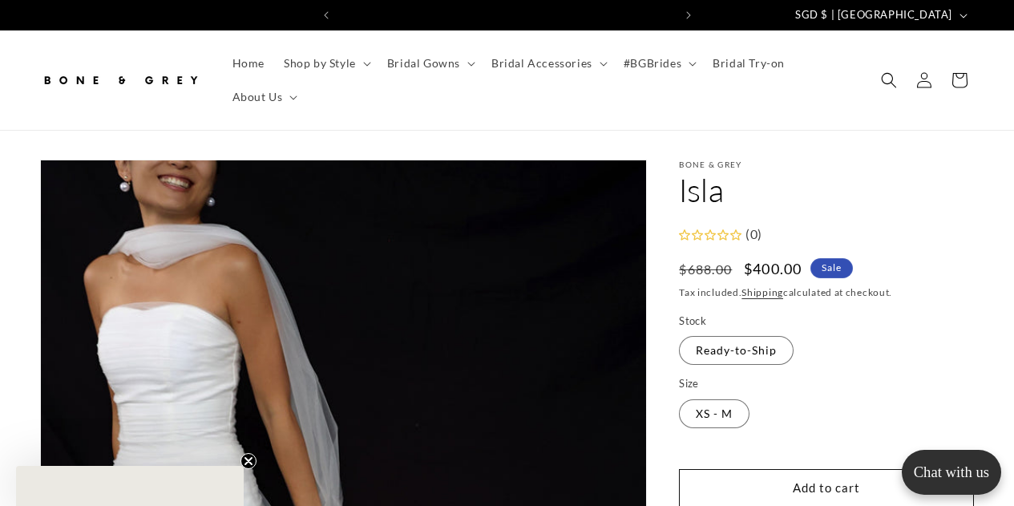 Image resolution: width=1014 pixels, height=506 pixels. Describe the element at coordinates (748, 63) in the screenshot. I see `a: Bridal Try-on` at that location.